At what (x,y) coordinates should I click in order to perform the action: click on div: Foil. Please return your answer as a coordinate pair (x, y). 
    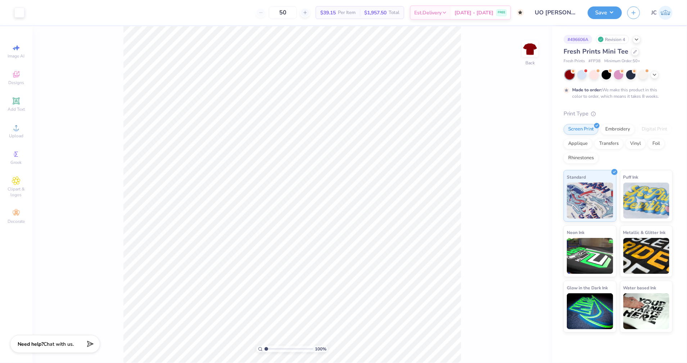
    Looking at the image, I should click on (656, 144).